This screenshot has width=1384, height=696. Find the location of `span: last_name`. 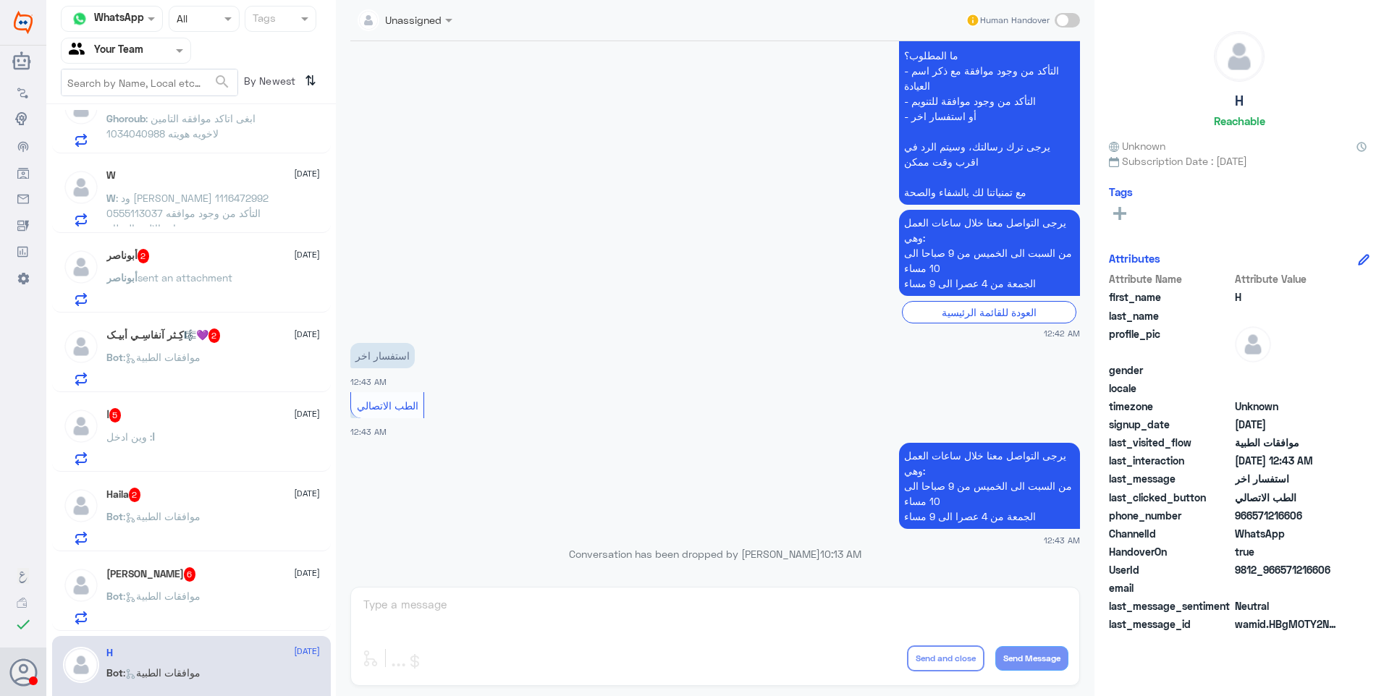

span: last_name is located at coordinates (1171, 316).